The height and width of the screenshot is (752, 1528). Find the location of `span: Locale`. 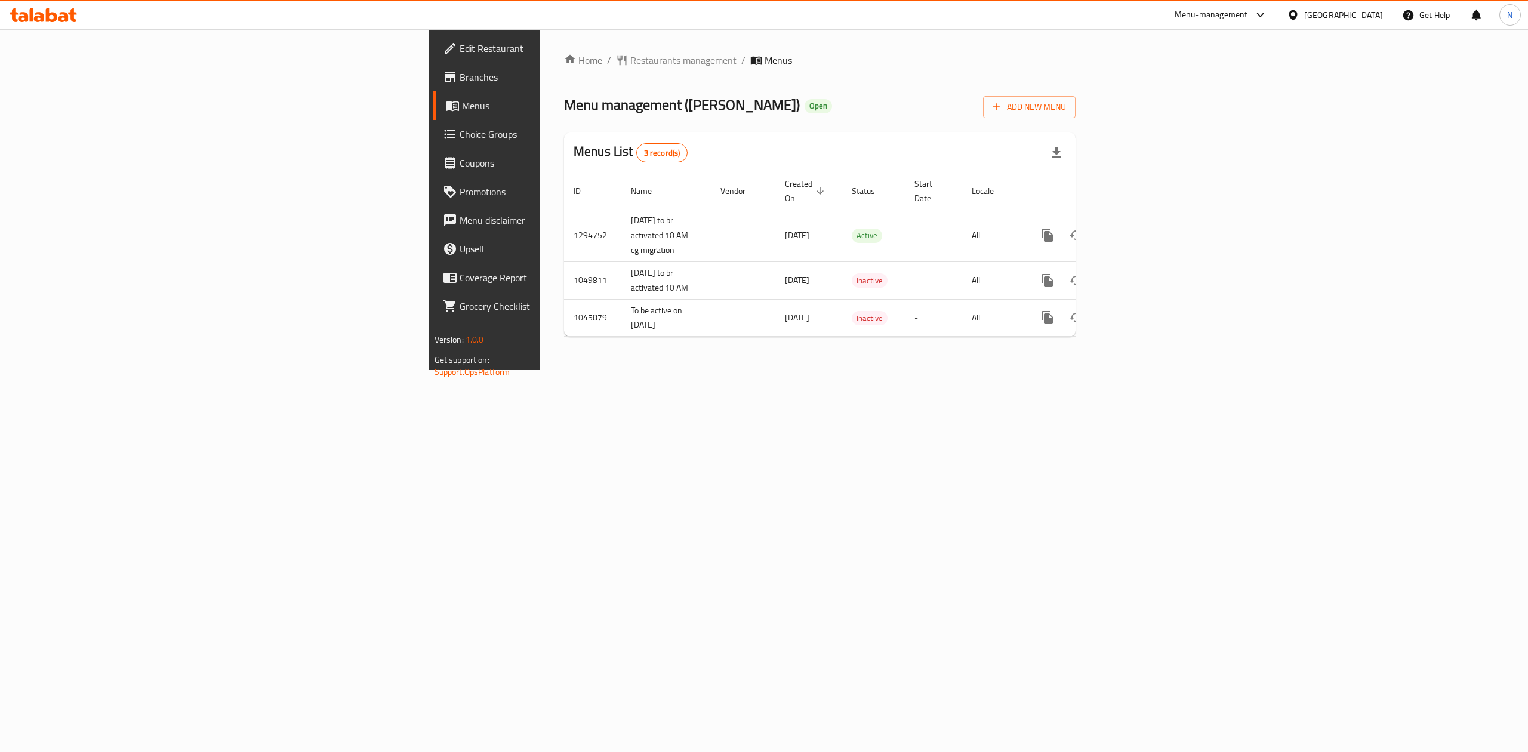

span: Locale is located at coordinates (990, 191).